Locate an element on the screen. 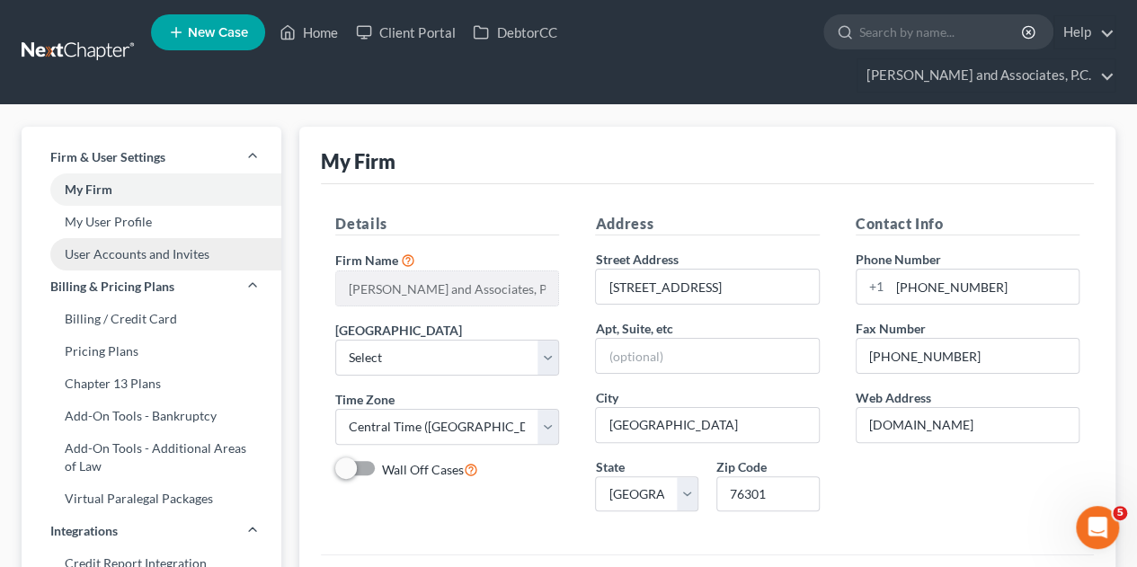 The image size is (1137, 567). label: Time Zone is located at coordinates (365, 399).